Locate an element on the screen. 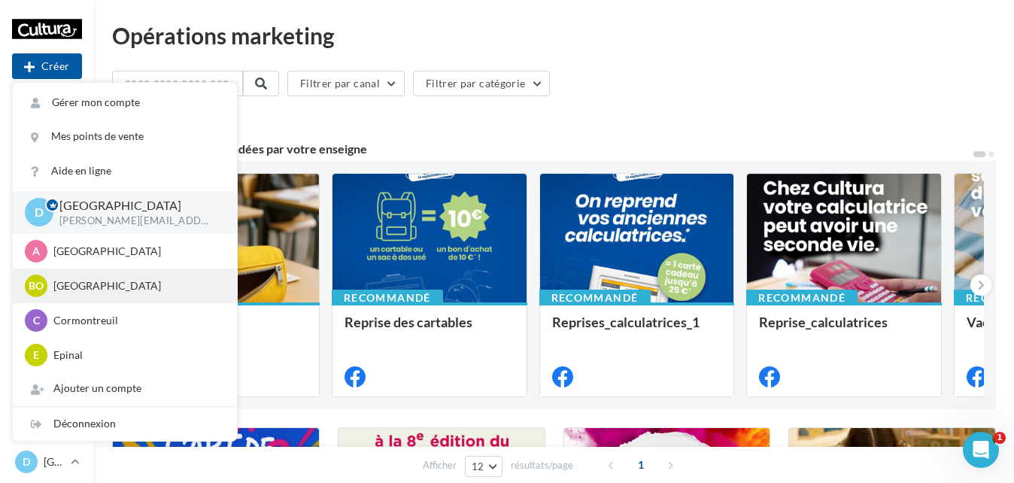 The image size is (1014, 483). div: 6 opérations recommandées par votre enseigne is located at coordinates (542, 149).